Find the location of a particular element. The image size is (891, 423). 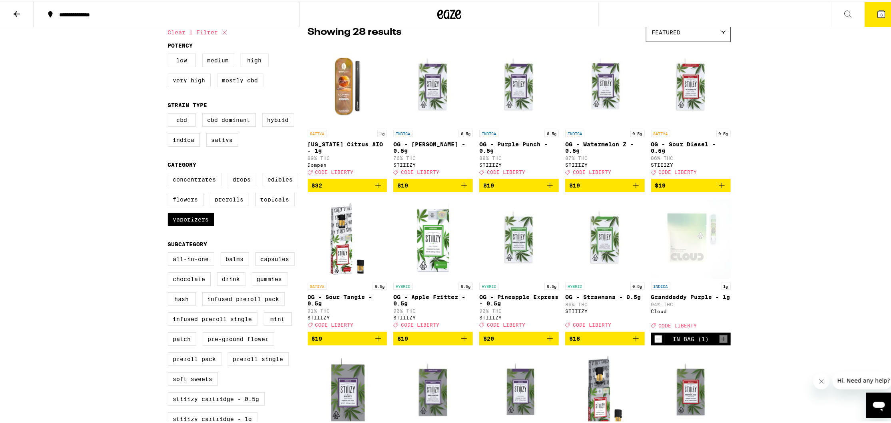

a: Open page for California Citrus AIO - 1g from Dompen is located at coordinates (347, 111).